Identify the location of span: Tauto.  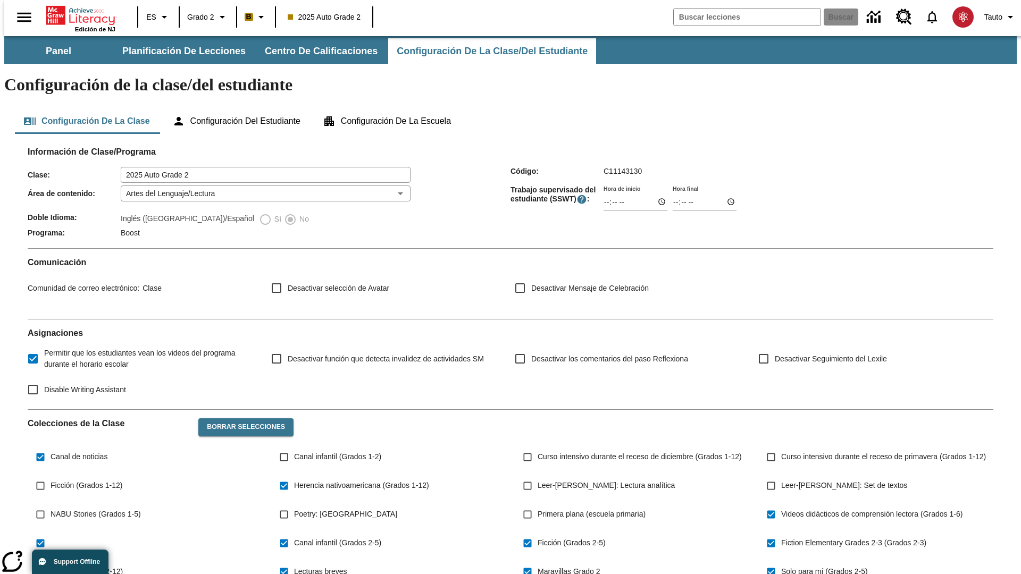
(993, 17).